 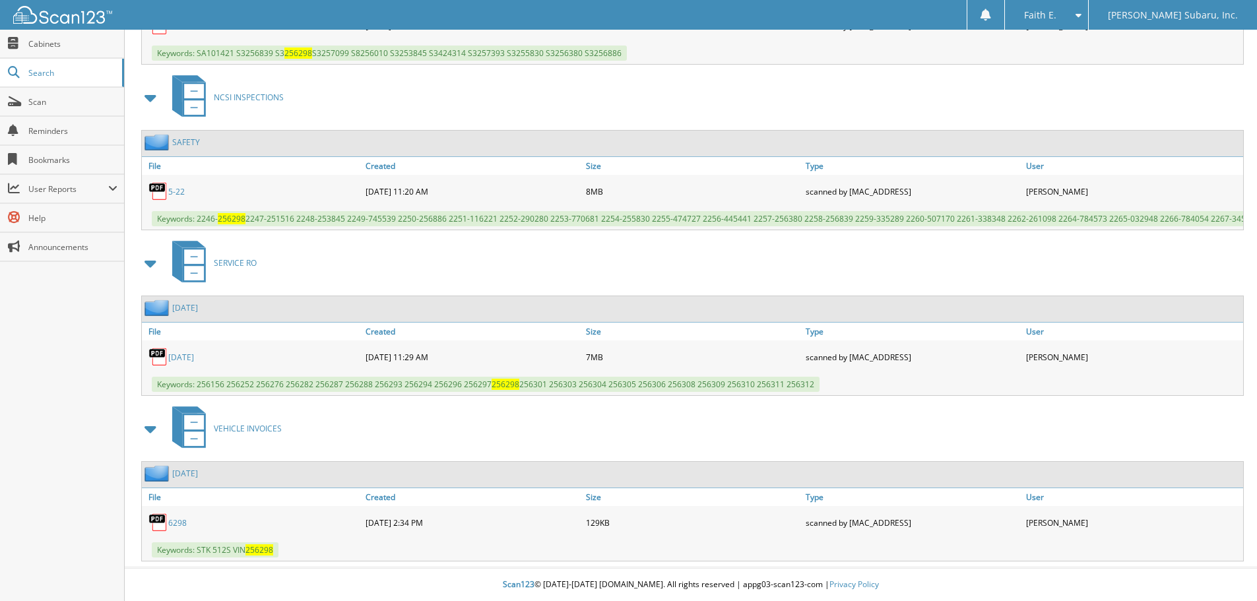 What do you see at coordinates (693, 191) in the screenshot?
I see `div: 8MB` at bounding box center [693, 191].